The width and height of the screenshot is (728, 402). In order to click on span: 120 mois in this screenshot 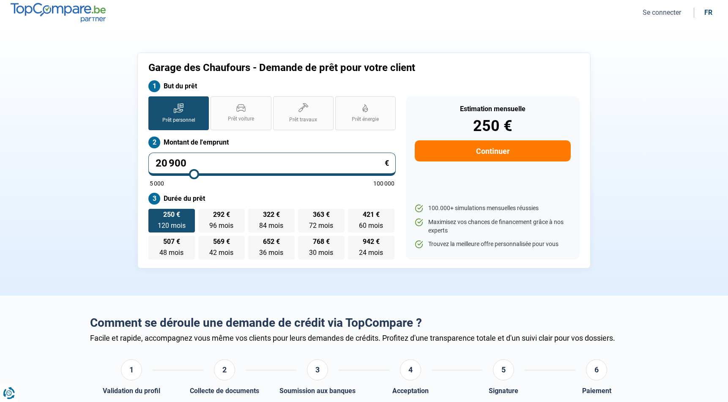, I will do `click(172, 225)`.